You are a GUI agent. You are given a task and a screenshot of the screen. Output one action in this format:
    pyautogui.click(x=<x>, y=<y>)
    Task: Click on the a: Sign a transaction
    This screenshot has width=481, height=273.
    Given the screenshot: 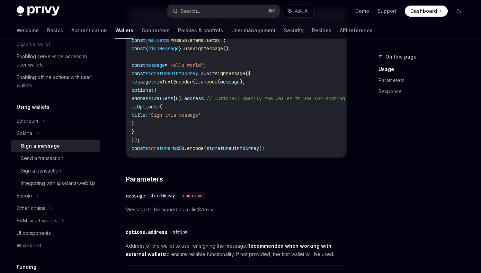 What is the action you would take?
    pyautogui.click(x=55, y=171)
    